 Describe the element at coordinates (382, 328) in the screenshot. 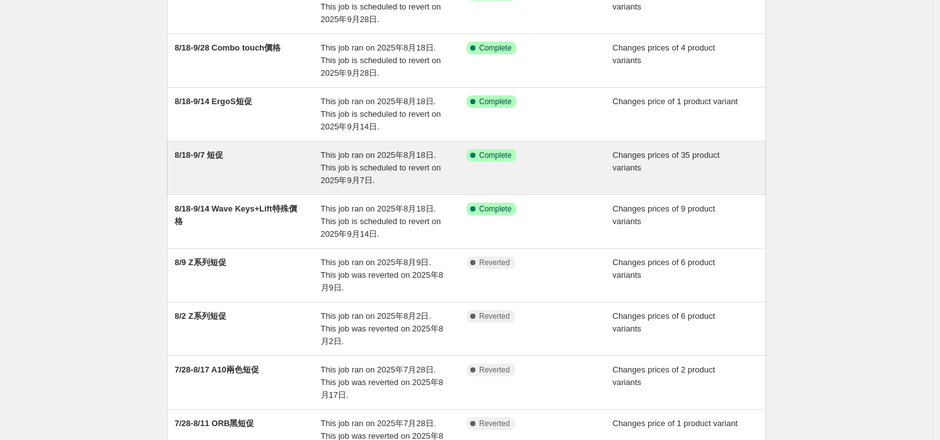

I see `span: This job ran on 2025年8月2日. This job was reverted on 2025年8月2日.` at that location.